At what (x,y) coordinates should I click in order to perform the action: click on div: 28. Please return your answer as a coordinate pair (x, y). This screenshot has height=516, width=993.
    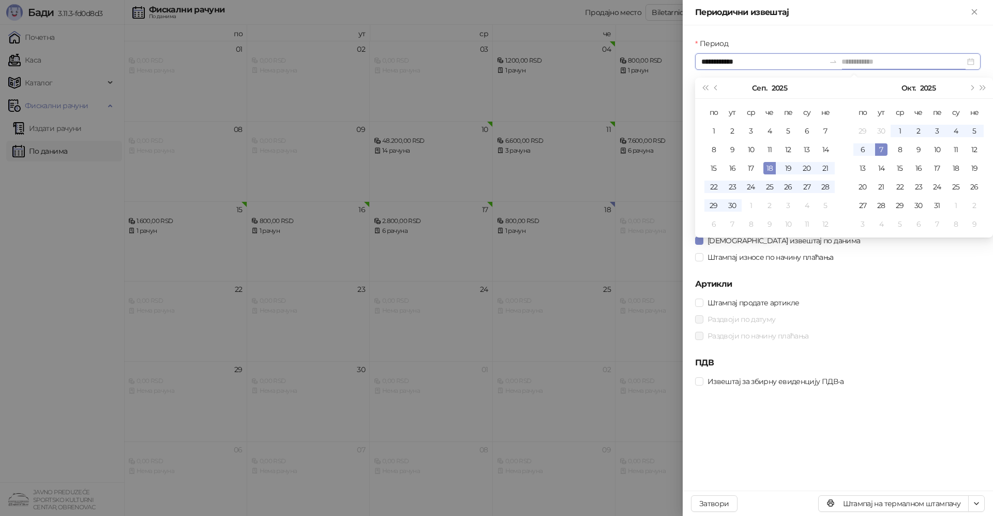
    Looking at the image, I should click on (825, 187).